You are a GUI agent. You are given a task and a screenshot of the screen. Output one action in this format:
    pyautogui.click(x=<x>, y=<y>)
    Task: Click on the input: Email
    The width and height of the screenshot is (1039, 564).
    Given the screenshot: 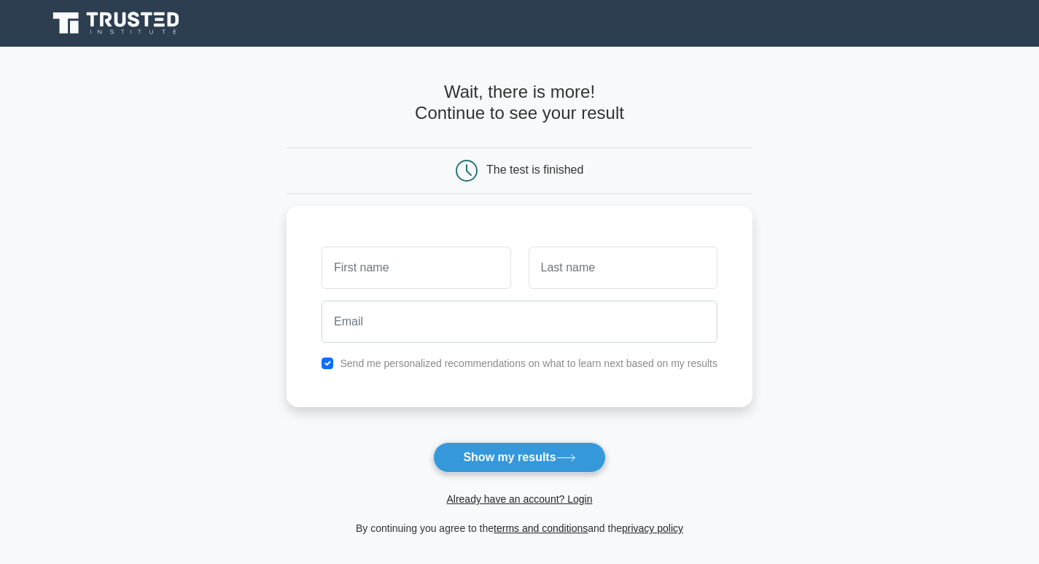 What is the action you would take?
    pyautogui.click(x=519, y=322)
    